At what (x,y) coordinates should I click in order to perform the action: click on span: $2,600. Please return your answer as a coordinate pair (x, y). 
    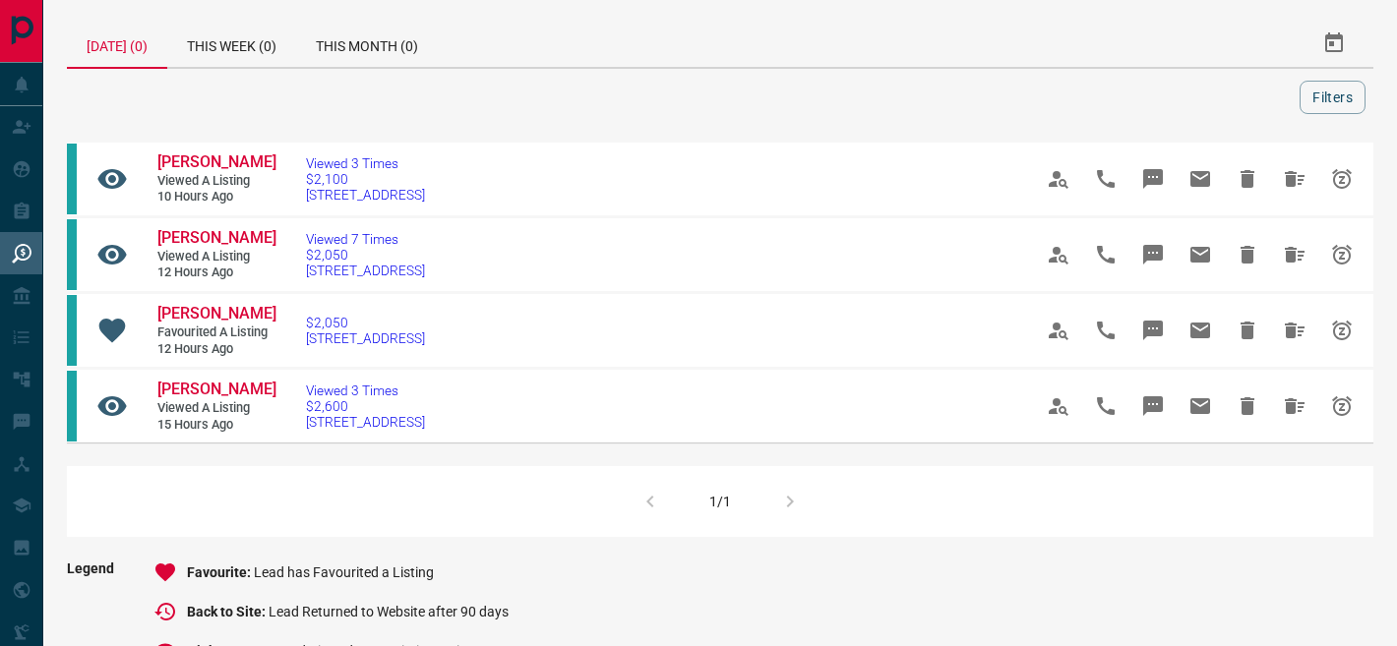
    Looking at the image, I should click on (365, 406).